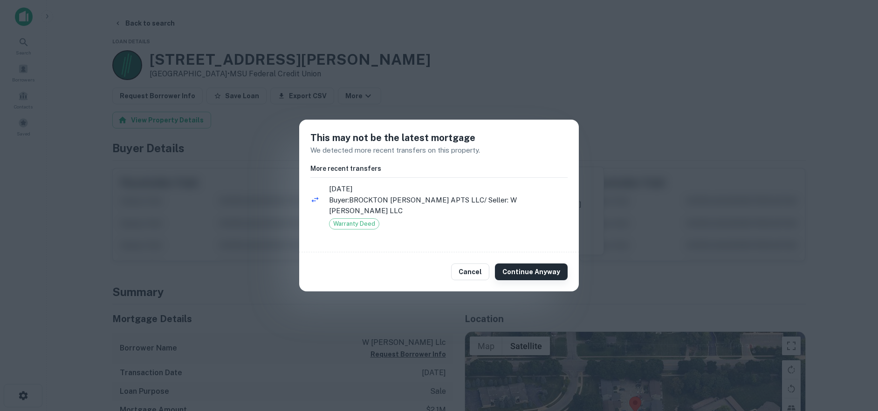 This screenshot has height=411, width=878. I want to click on button: Continue Anyway, so click(531, 272).